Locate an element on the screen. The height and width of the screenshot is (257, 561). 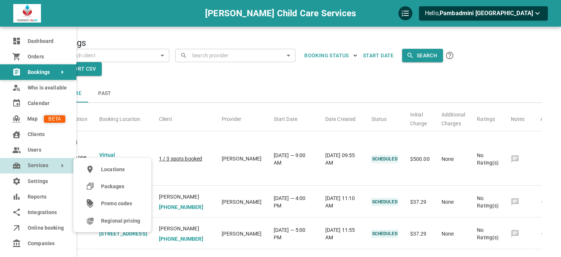
th: Initial Charge is located at coordinates (420, 117).